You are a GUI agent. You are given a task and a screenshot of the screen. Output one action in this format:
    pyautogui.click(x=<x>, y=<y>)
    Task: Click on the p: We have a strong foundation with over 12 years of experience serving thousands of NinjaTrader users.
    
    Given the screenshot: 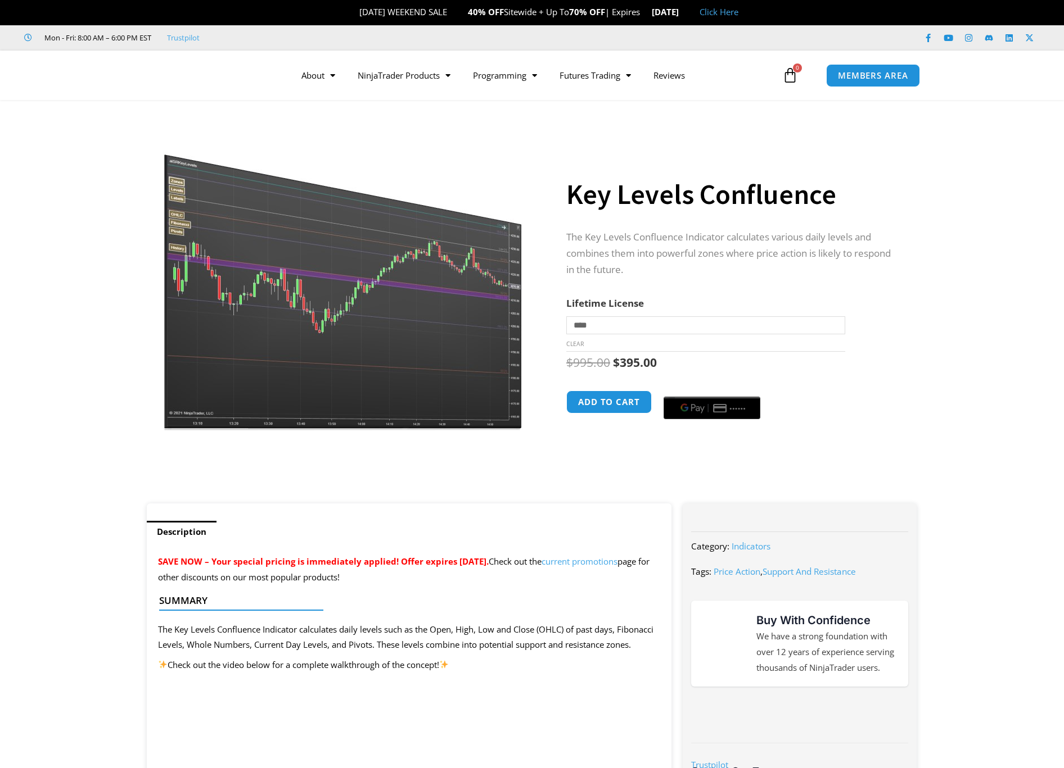 What is the action you would take?
    pyautogui.click(x=826, y=653)
    